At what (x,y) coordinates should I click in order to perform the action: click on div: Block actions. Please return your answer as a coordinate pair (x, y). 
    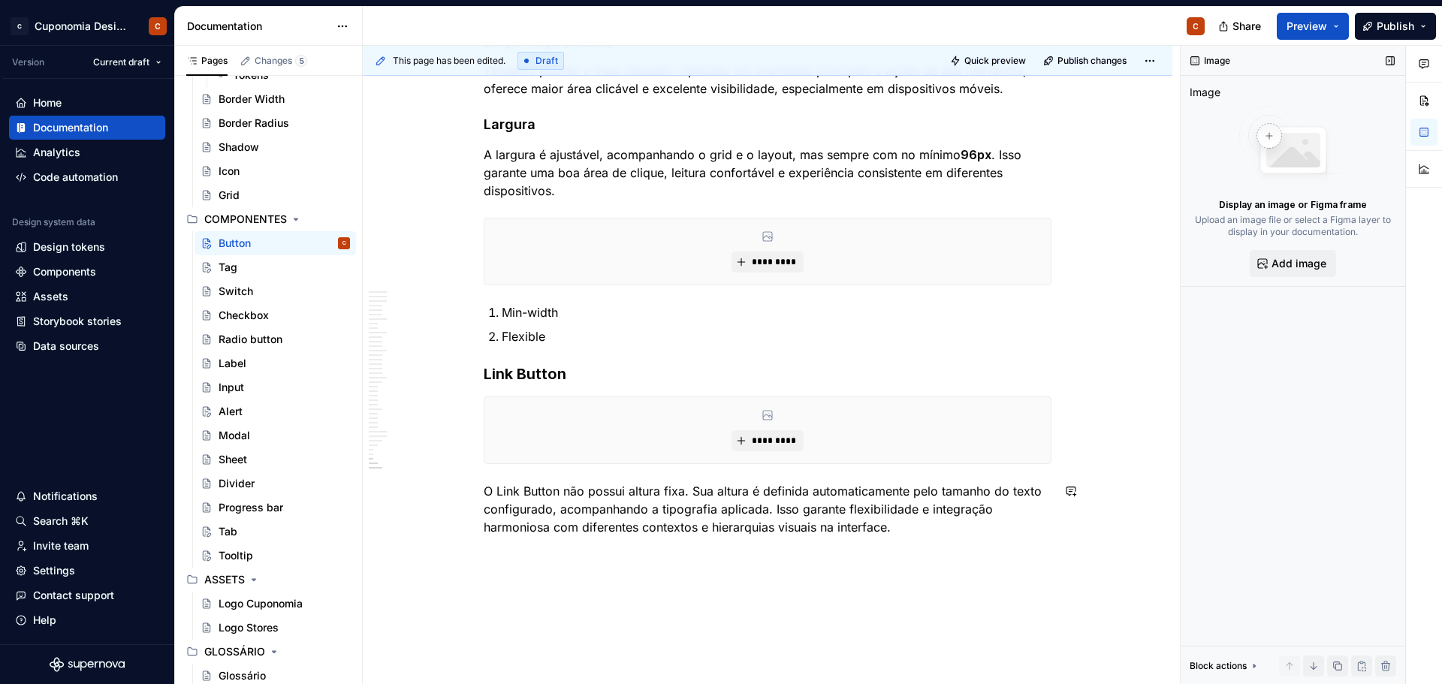
    Looking at the image, I should click on (1225, 666).